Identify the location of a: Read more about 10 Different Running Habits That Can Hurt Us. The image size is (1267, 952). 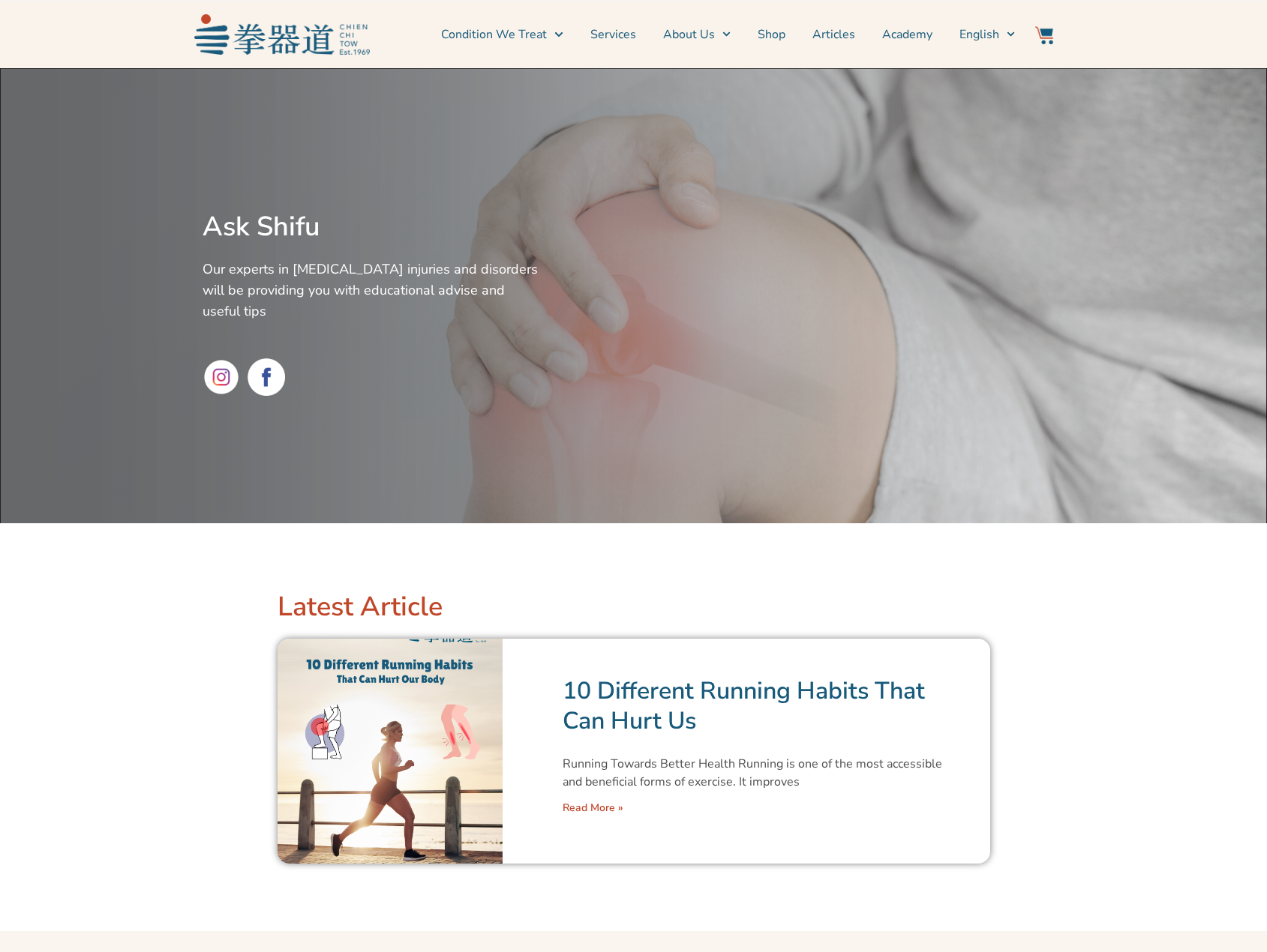
(592, 807).